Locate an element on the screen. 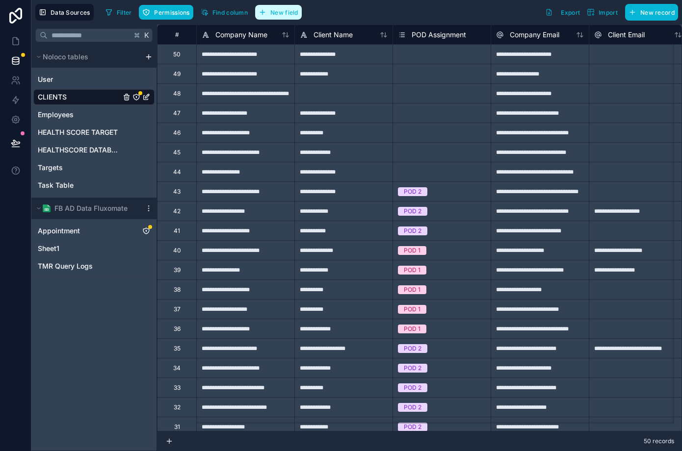  div: 49 is located at coordinates (177, 74).